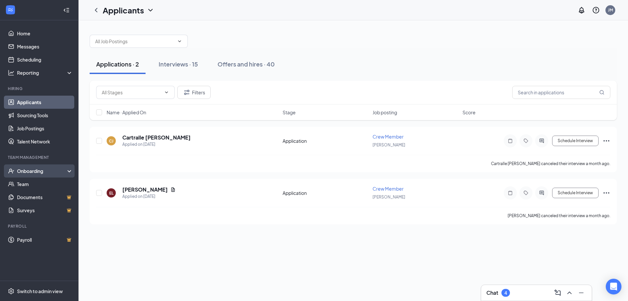 This screenshot has height=301, width=628. What do you see at coordinates (123, 10) in the screenshot?
I see `h1: Applicants` at bounding box center [123, 10].